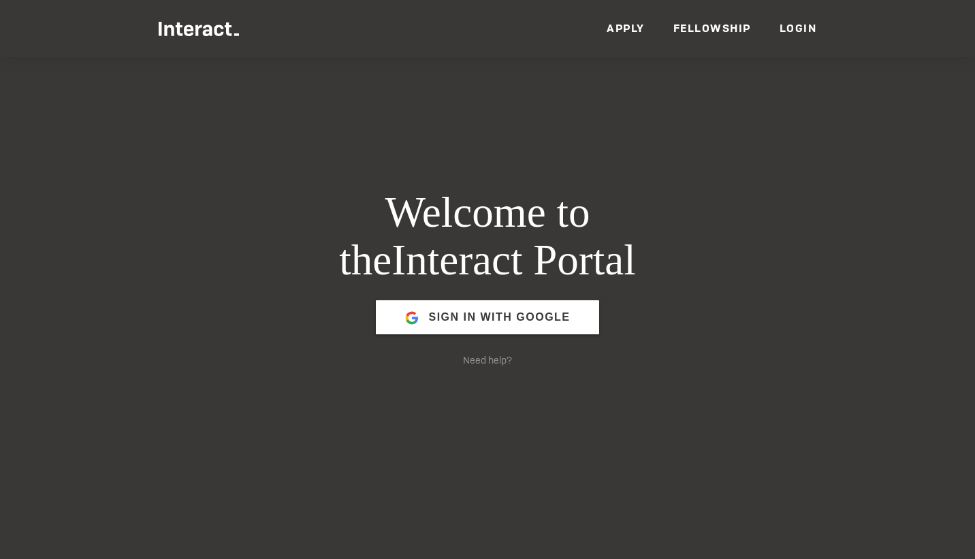 This screenshot has width=975, height=559. I want to click on span: Sign in with Google, so click(499, 317).